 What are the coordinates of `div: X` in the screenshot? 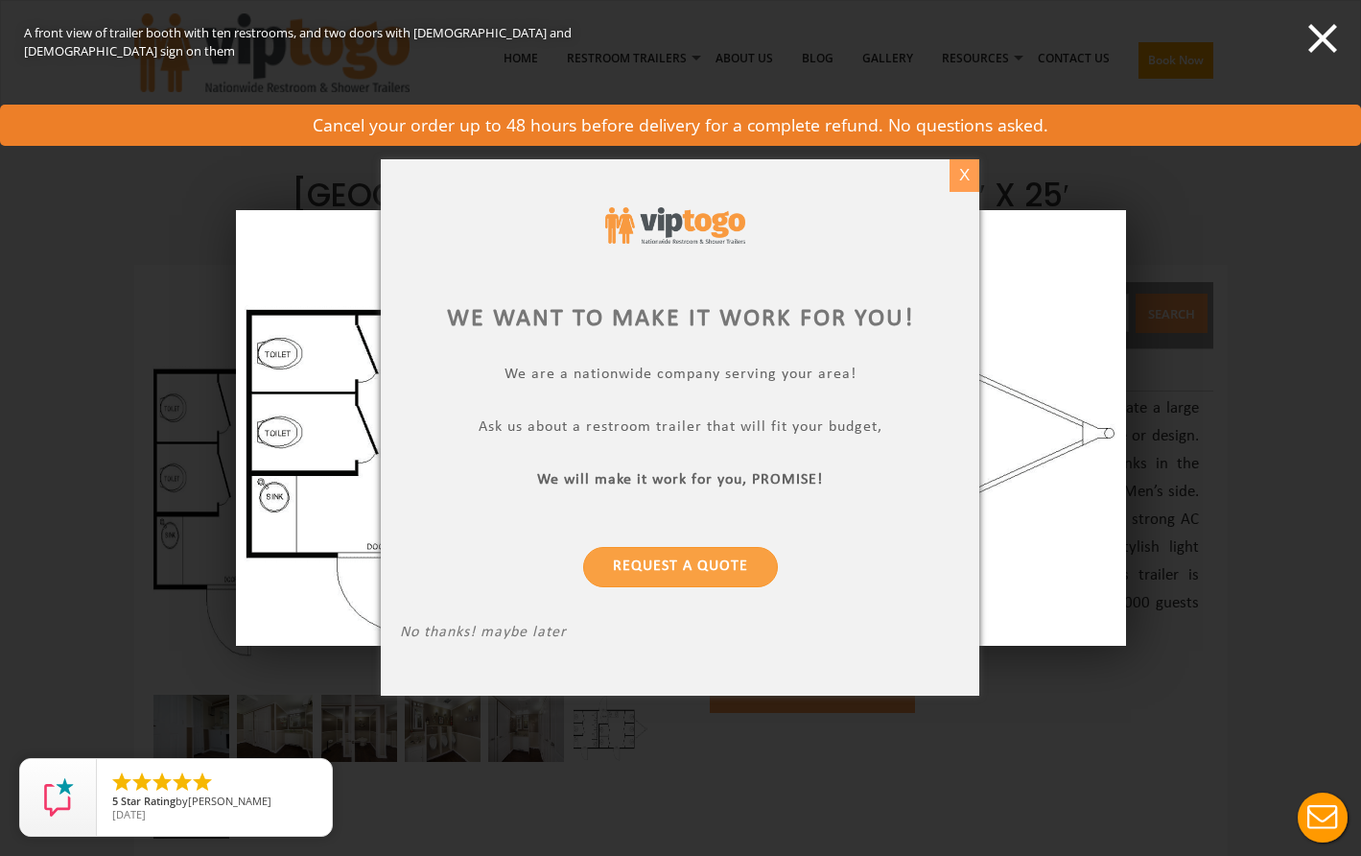 It's located at (964, 176).